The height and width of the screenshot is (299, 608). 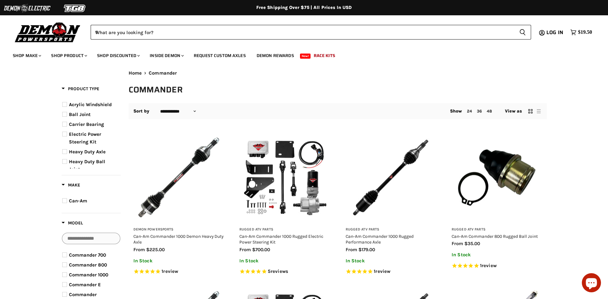 What do you see at coordinates (71, 186) in the screenshot?
I see `button: Filter by Make` at bounding box center [71, 186].